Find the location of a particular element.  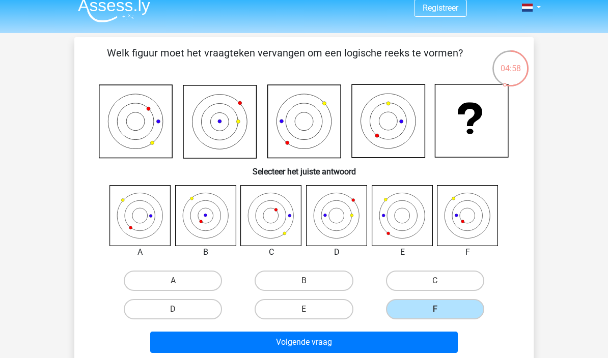

label: E is located at coordinates (303, 309).